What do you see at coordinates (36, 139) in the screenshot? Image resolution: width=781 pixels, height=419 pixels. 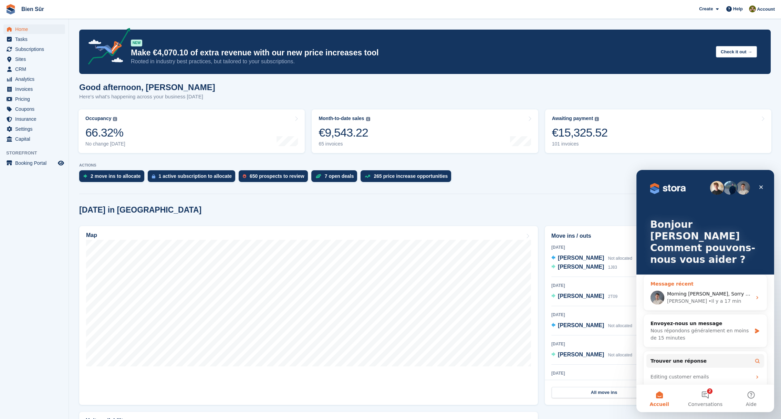 I see `span: Capital` at bounding box center [36, 139].